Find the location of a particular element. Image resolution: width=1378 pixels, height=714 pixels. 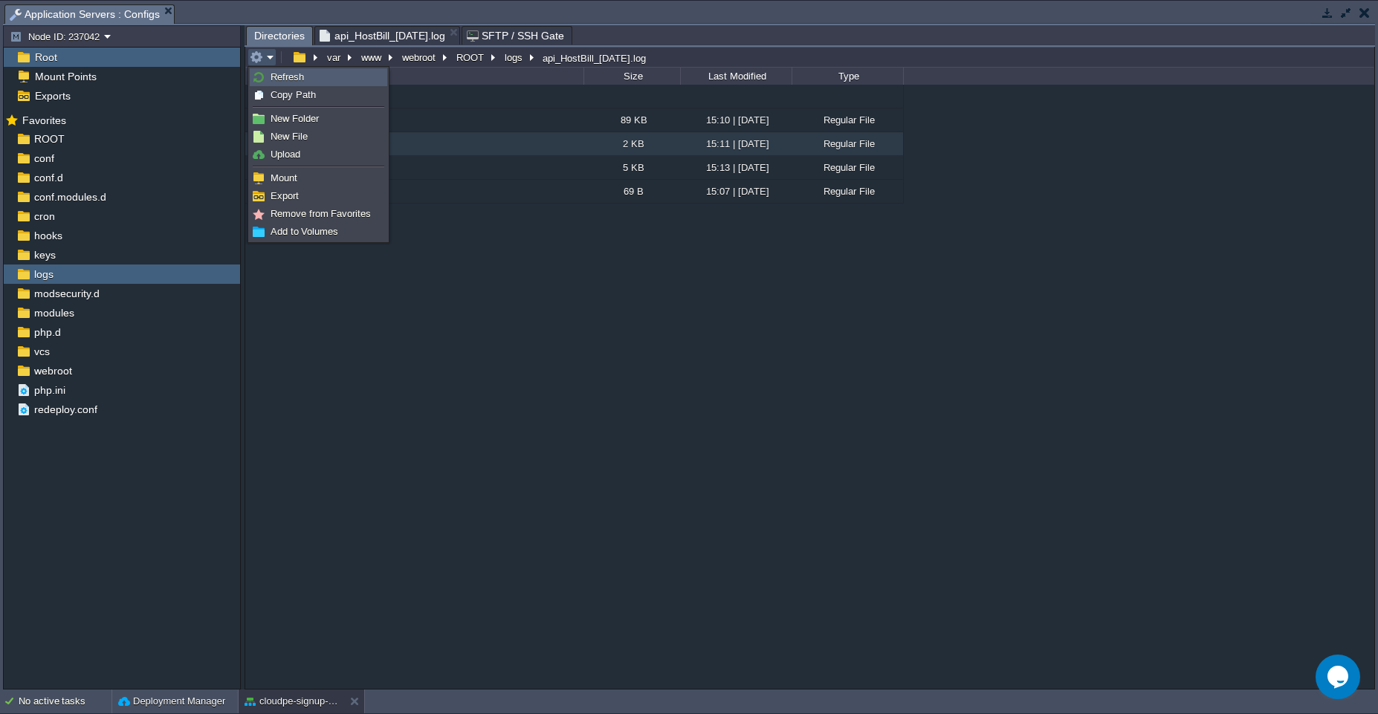

span: cron is located at coordinates (44, 216).